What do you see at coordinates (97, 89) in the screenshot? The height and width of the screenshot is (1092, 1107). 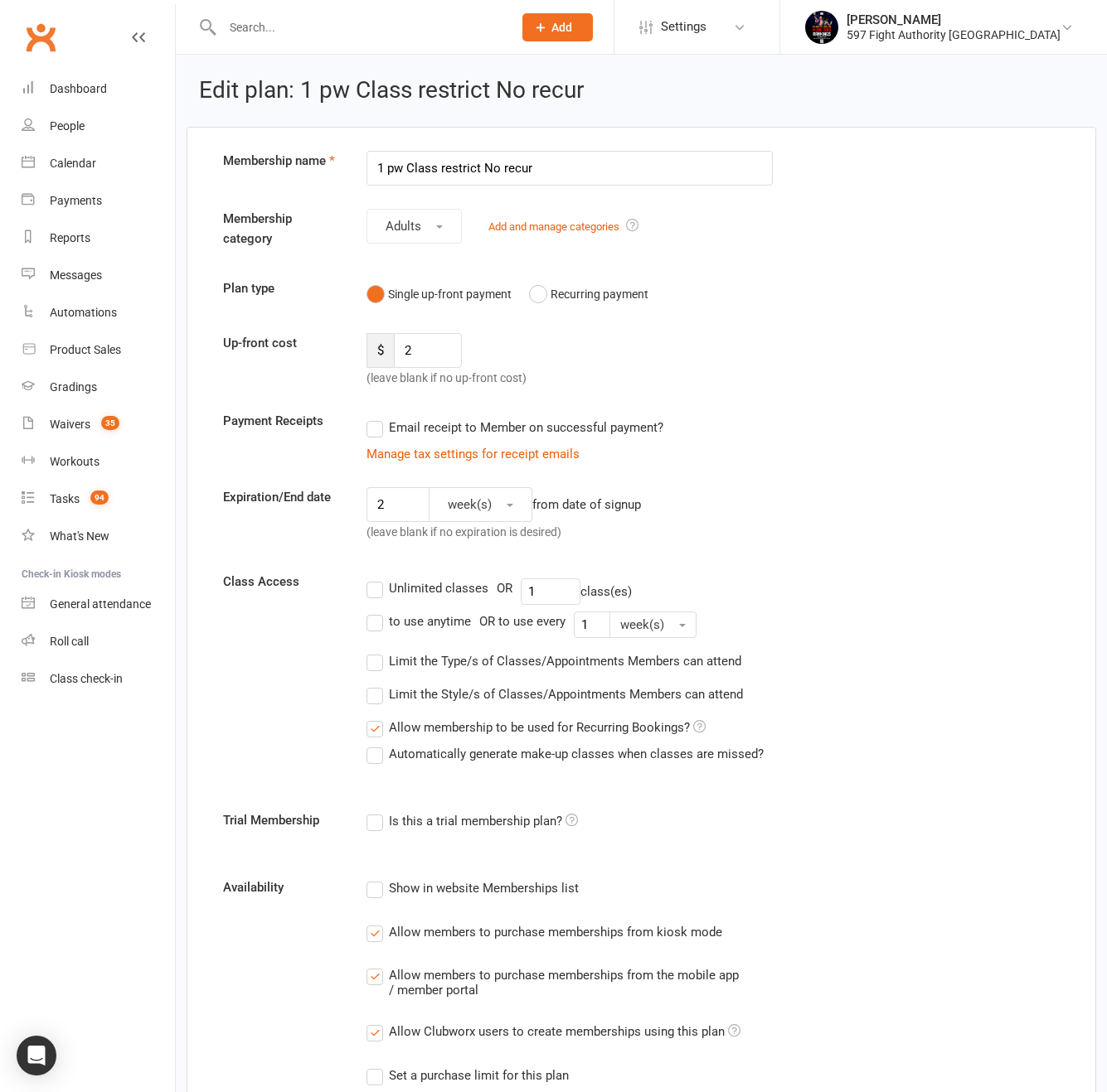 I see `a: Dashboard` at bounding box center [97, 89].